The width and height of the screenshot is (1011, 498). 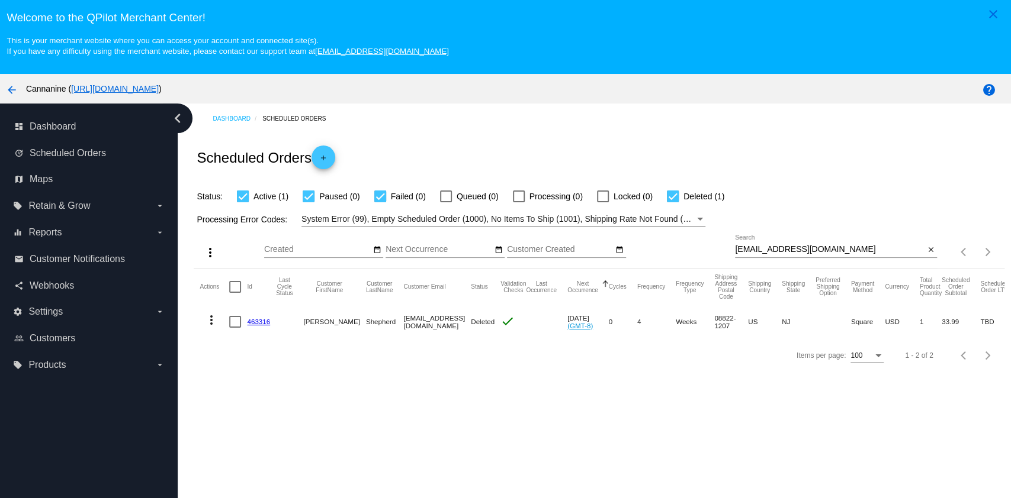 I want to click on mat-cell: Weeks, so click(x=694, y=322).